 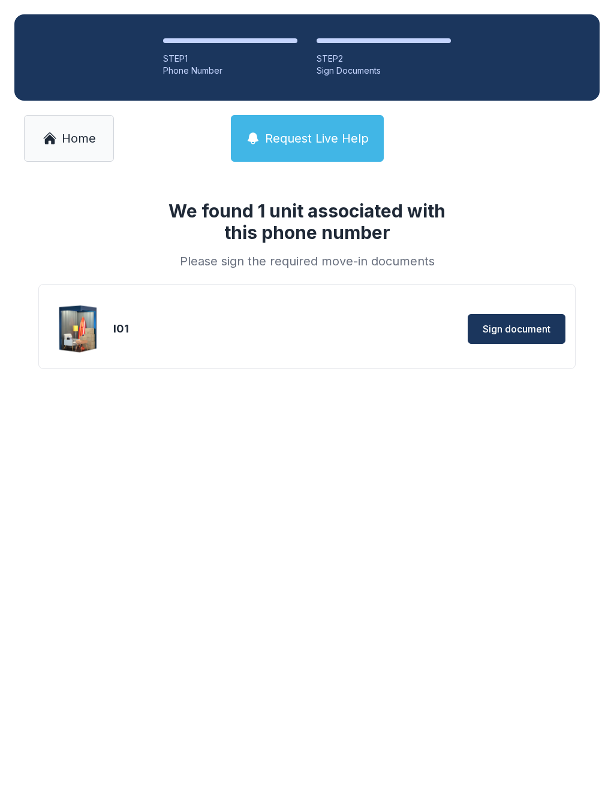 I want to click on div: Please sign the required move-in documents, so click(x=307, y=261).